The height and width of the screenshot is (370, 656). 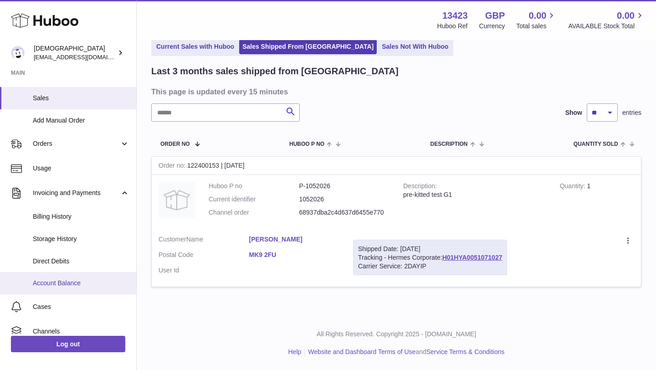 I want to click on a: Website and Dashboard Terms of Use, so click(x=362, y=352).